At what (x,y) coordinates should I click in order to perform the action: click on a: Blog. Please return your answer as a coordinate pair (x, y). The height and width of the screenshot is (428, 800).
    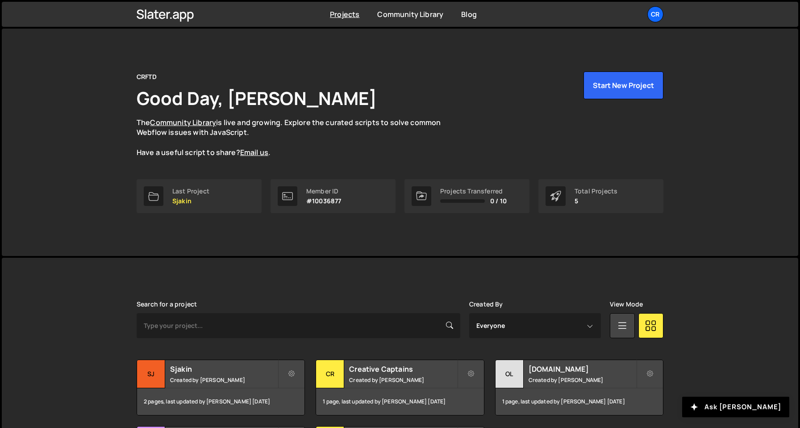
    Looking at the image, I should click on (469, 14).